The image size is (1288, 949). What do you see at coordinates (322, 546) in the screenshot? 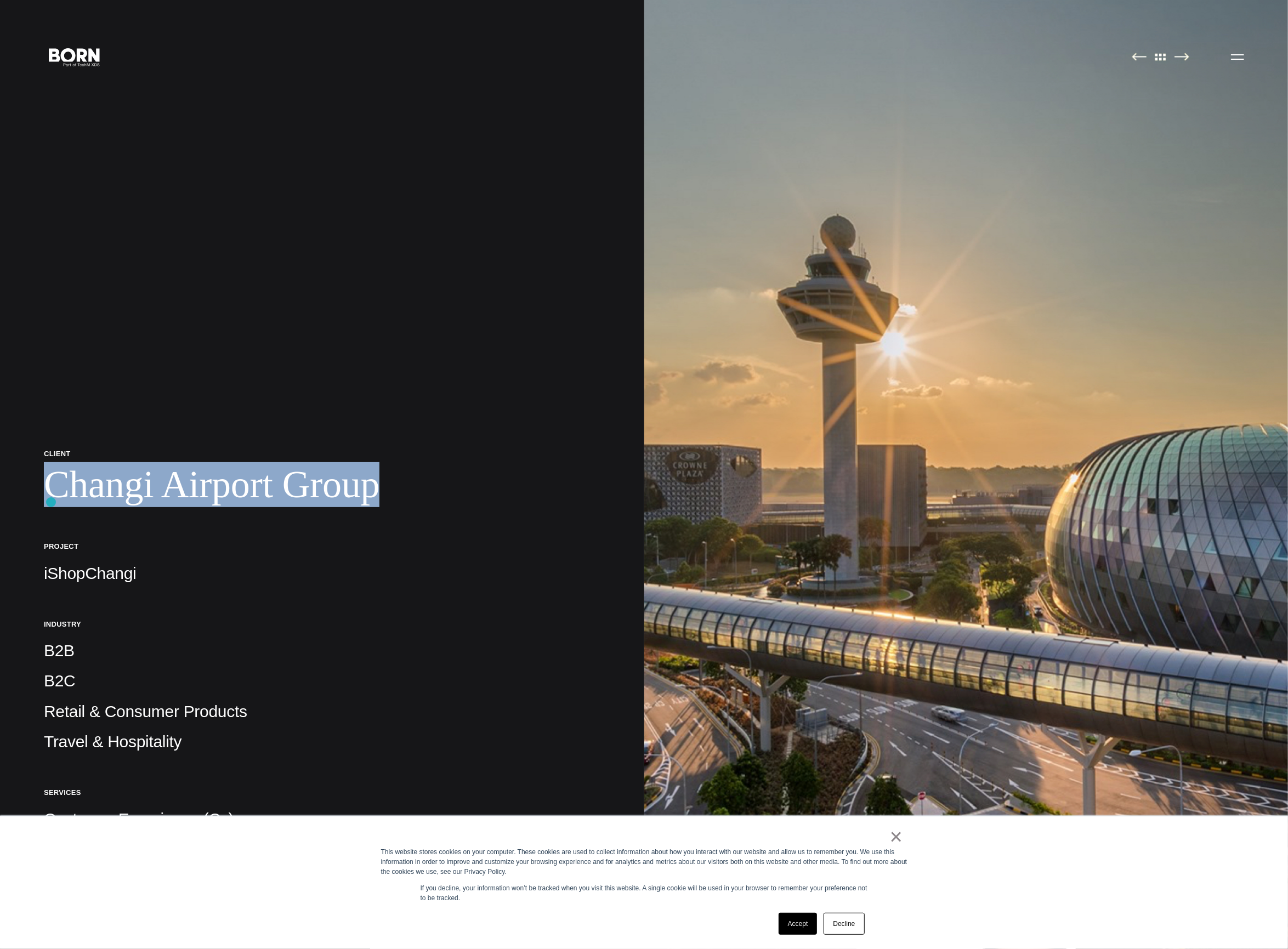
I see `h5: Project` at bounding box center [322, 546].